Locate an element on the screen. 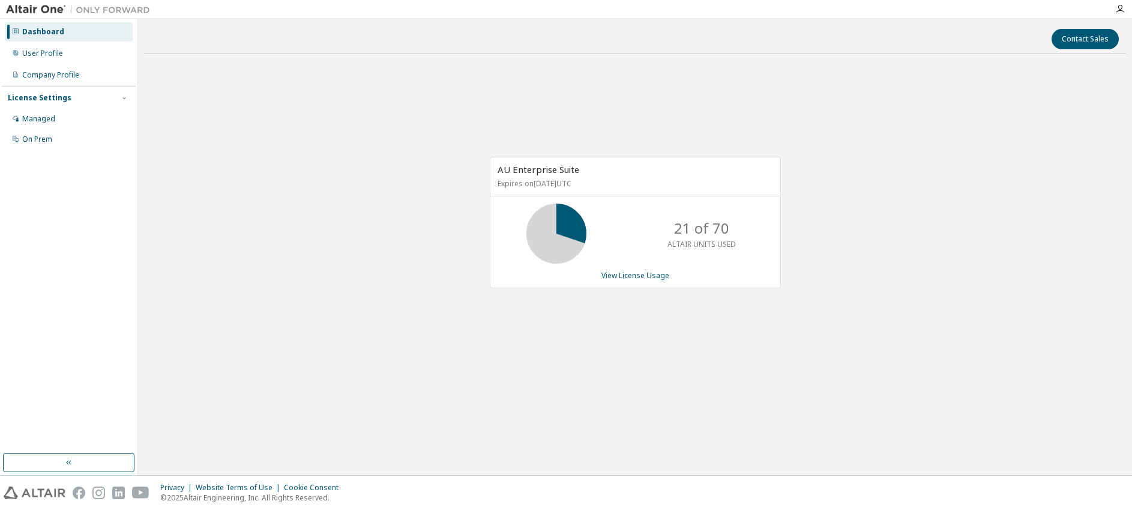  img: Altair One is located at coordinates (81, 10).